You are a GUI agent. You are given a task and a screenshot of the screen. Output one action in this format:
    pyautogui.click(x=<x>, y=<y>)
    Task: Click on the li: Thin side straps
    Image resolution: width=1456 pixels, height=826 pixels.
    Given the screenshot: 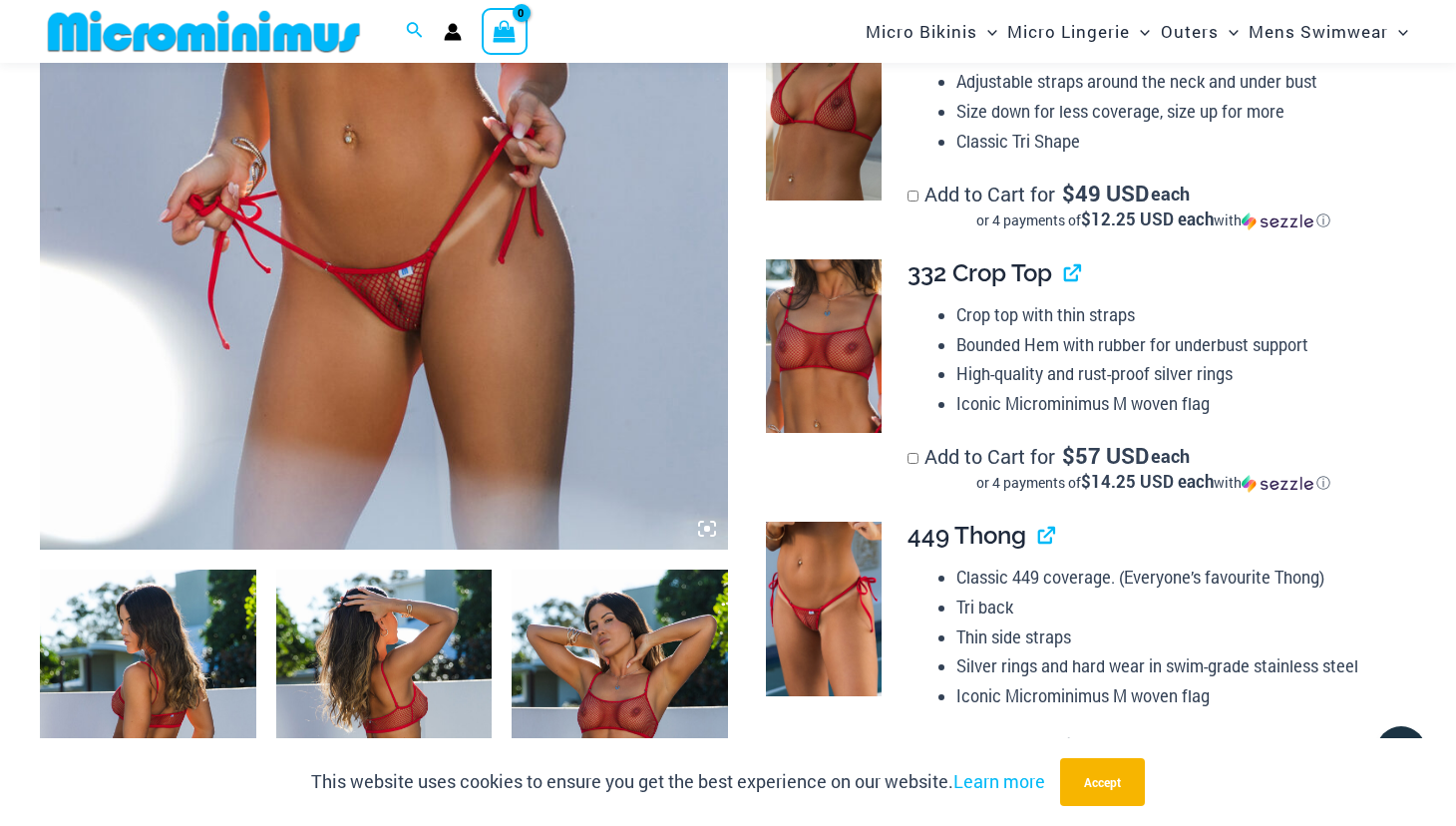 What is the action you would take?
    pyautogui.click(x=1178, y=637)
    